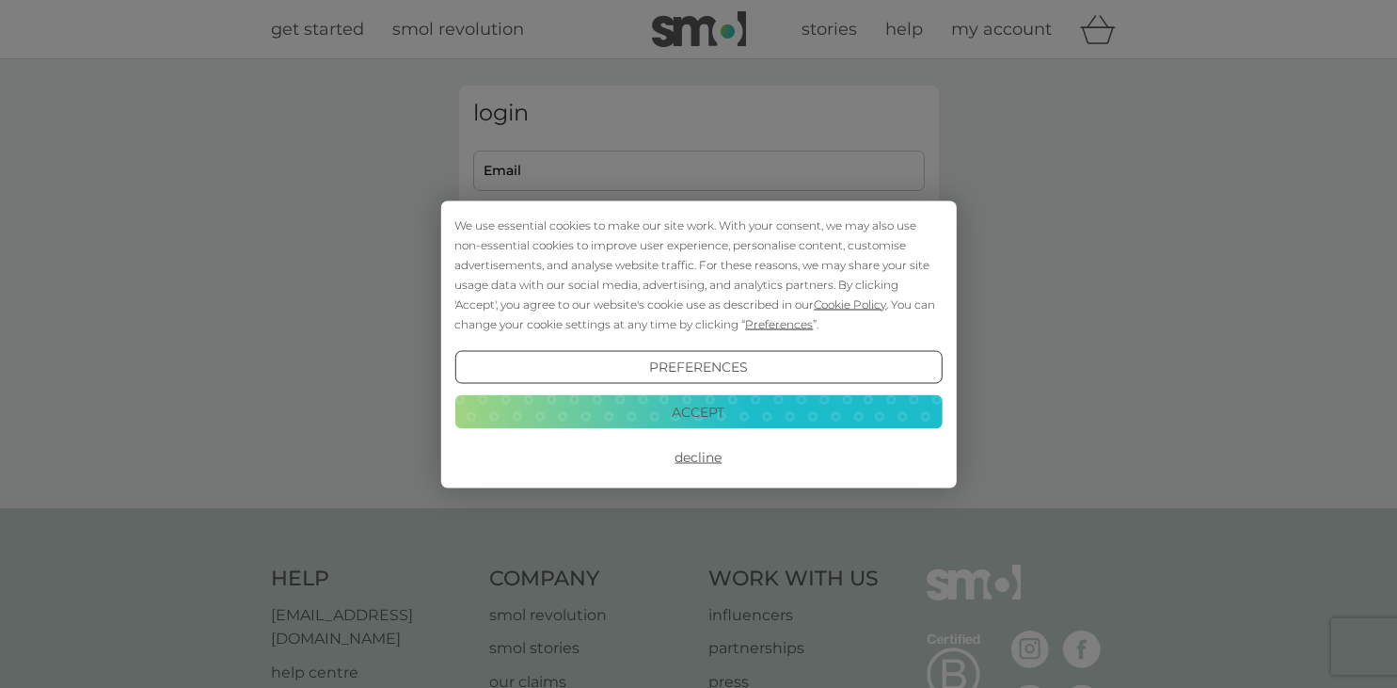  I want to click on span: Cookie Policy, so click(850, 303).